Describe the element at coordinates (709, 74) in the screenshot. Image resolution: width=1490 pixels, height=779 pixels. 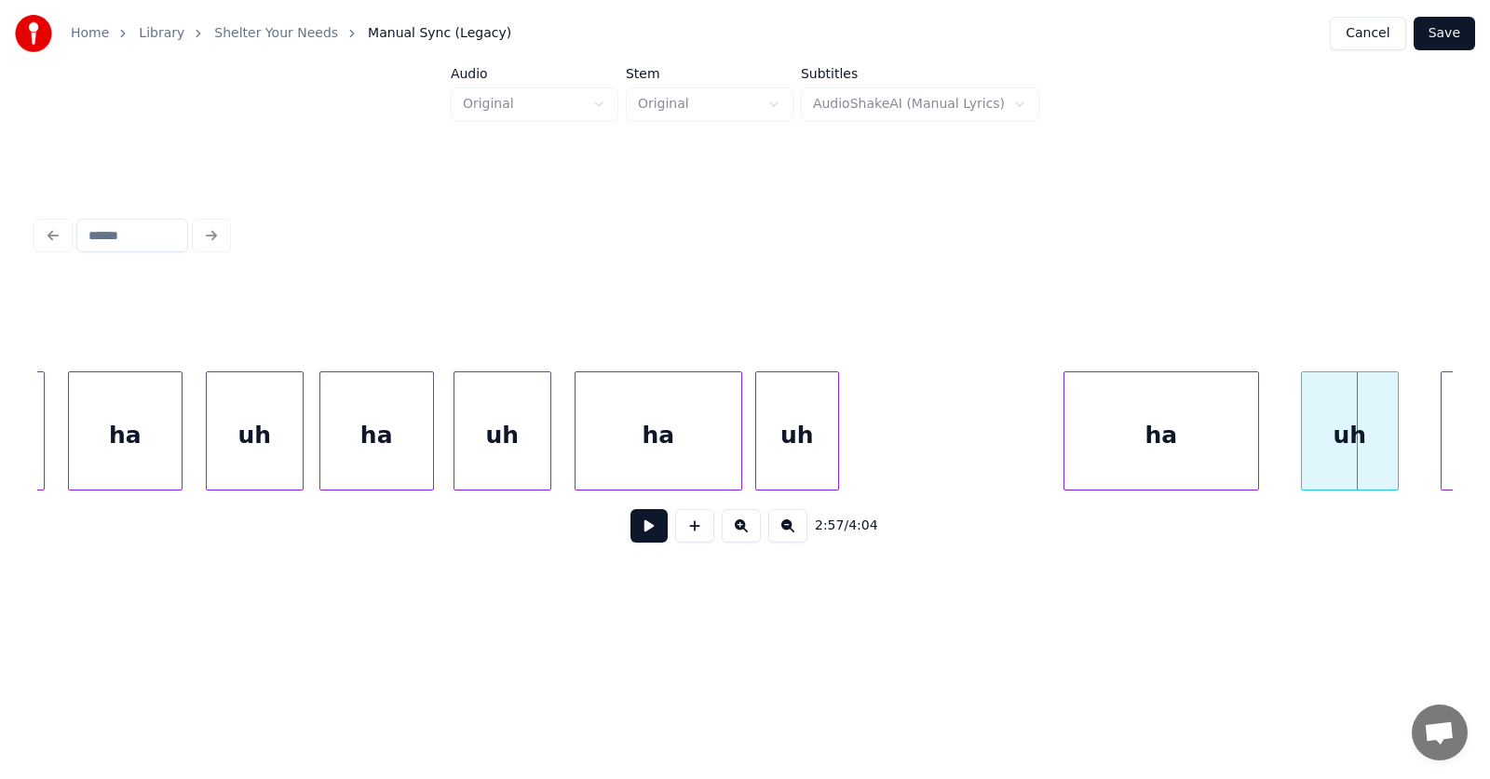
I see `label: Stem` at that location.